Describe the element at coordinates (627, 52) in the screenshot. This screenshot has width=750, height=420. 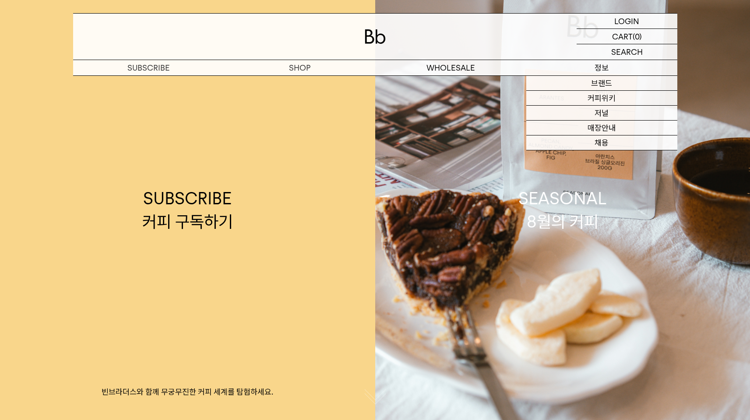
I see `p: SEARCH` at that location.